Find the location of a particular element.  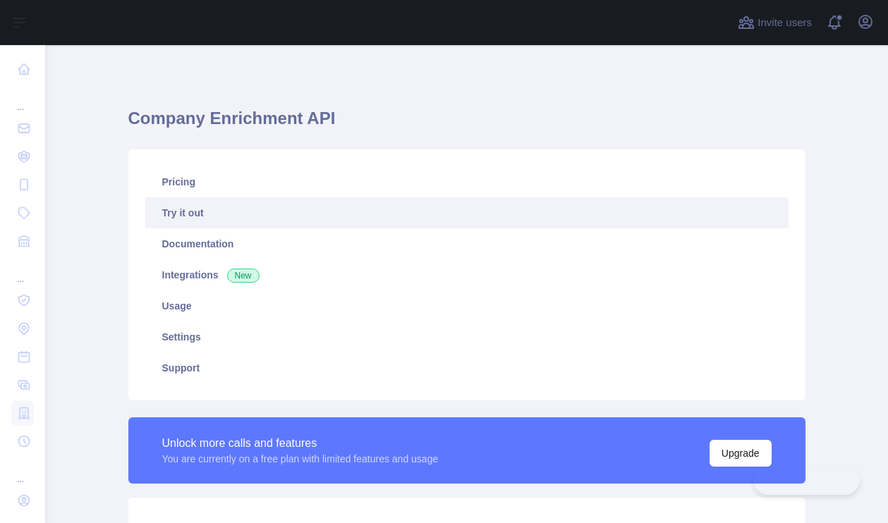

a: Integrations New is located at coordinates (467, 275).